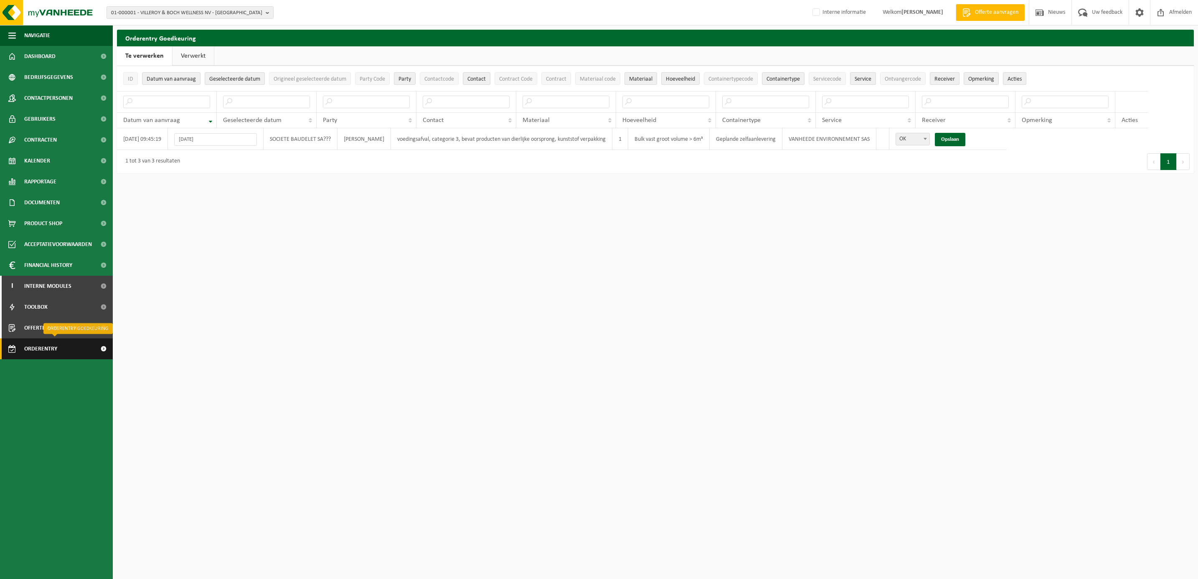 The image size is (1198, 579). What do you see at coordinates (145, 56) in the screenshot?
I see `a: Te verwerken` at bounding box center [145, 56].